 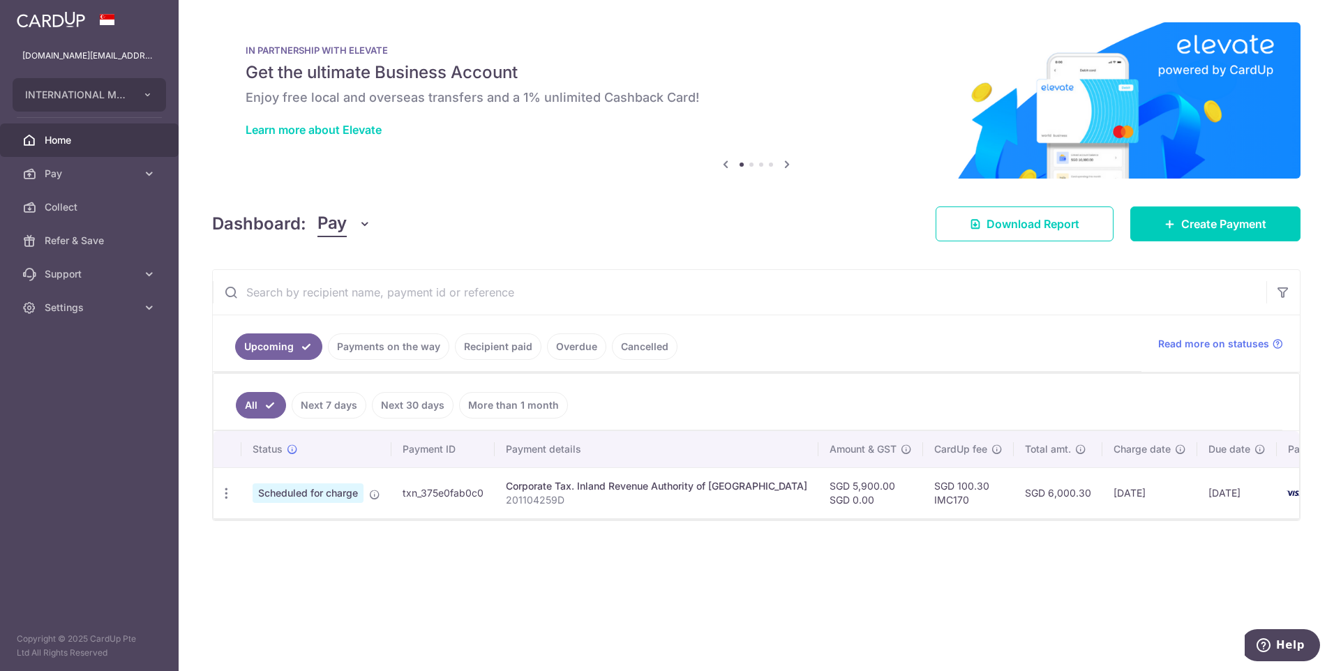 I want to click on th: Payment ID, so click(x=443, y=449).